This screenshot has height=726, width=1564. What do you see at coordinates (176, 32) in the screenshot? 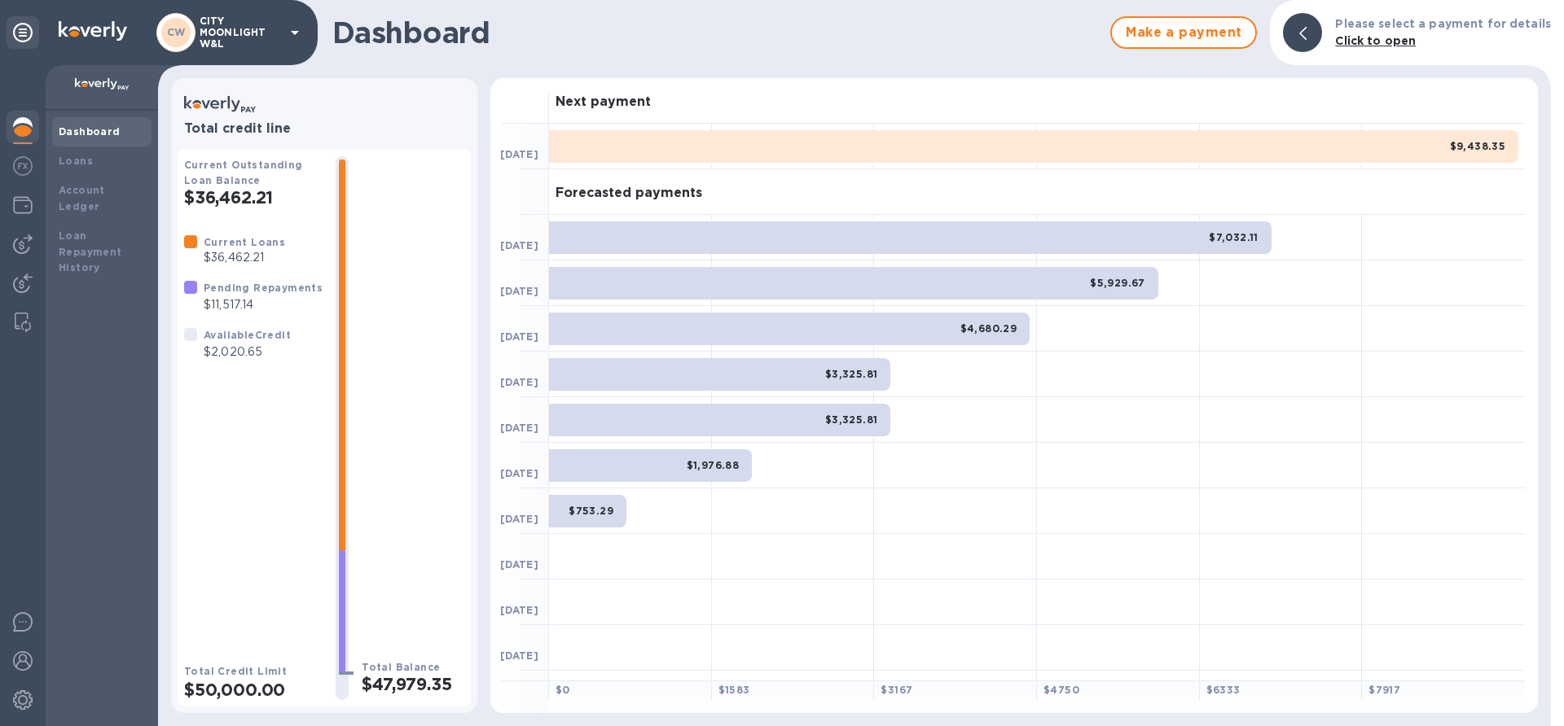
I see `b: CW` at bounding box center [176, 32].